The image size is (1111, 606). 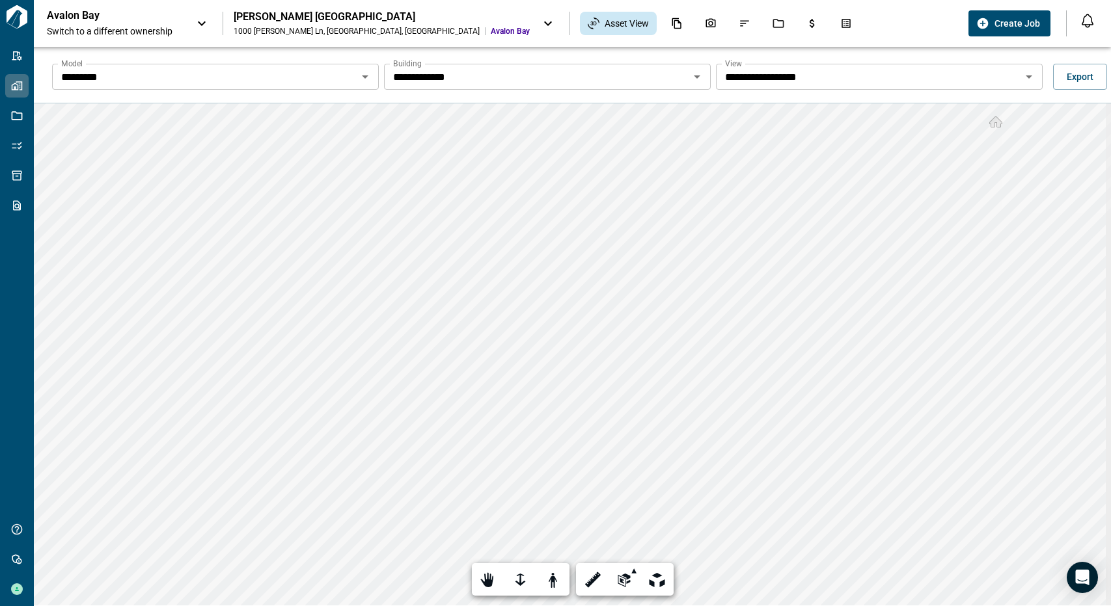 I want to click on span: Asset View, so click(x=627, y=23).